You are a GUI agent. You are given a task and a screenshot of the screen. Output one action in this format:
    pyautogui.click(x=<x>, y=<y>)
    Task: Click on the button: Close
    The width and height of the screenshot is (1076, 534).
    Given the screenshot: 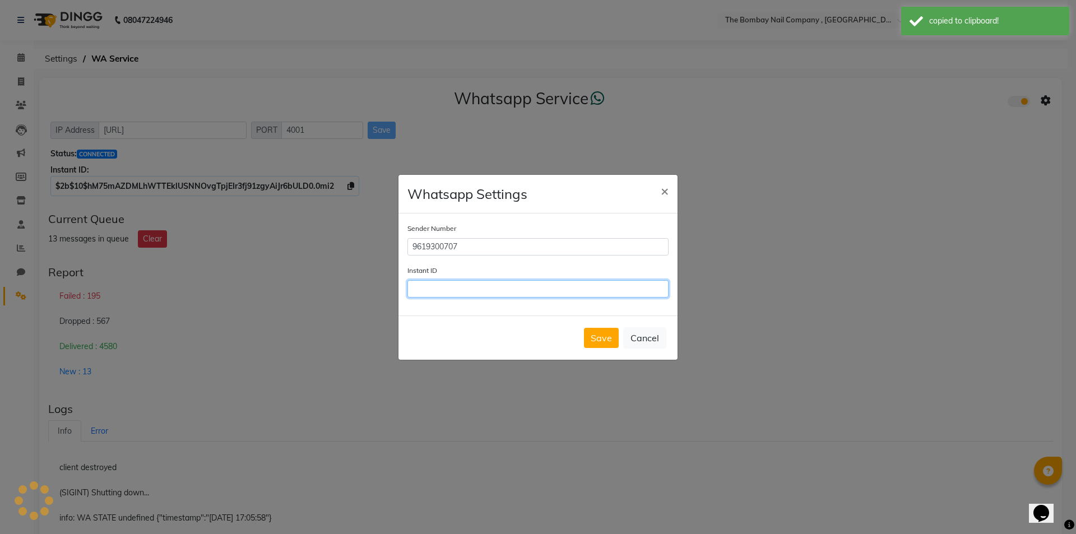 What is the action you would take?
    pyautogui.click(x=664, y=190)
    